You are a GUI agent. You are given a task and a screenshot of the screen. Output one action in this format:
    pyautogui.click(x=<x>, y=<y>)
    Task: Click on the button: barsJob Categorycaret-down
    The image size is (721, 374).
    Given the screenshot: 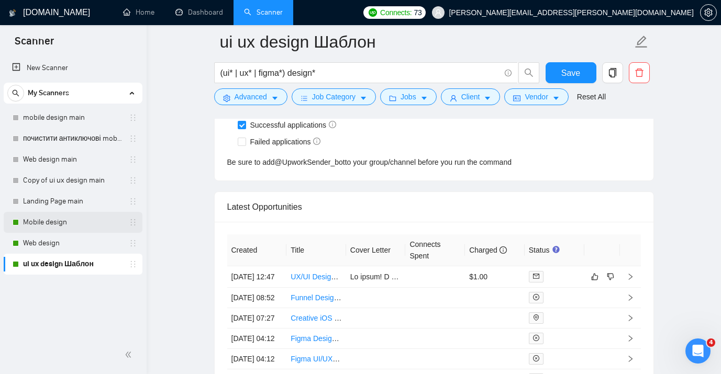 What is the action you would take?
    pyautogui.click(x=333, y=97)
    